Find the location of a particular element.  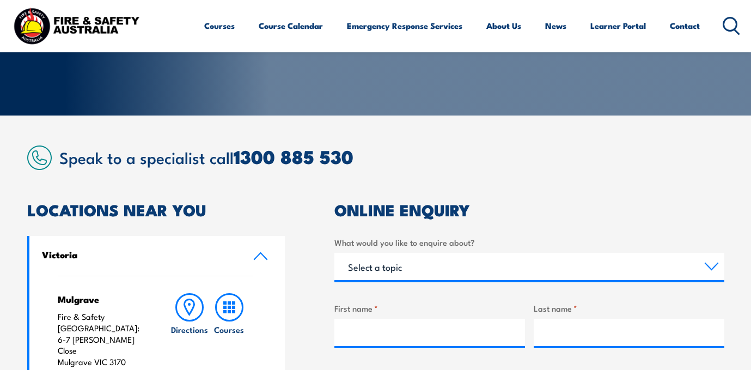

label: Last name is located at coordinates (629, 308).